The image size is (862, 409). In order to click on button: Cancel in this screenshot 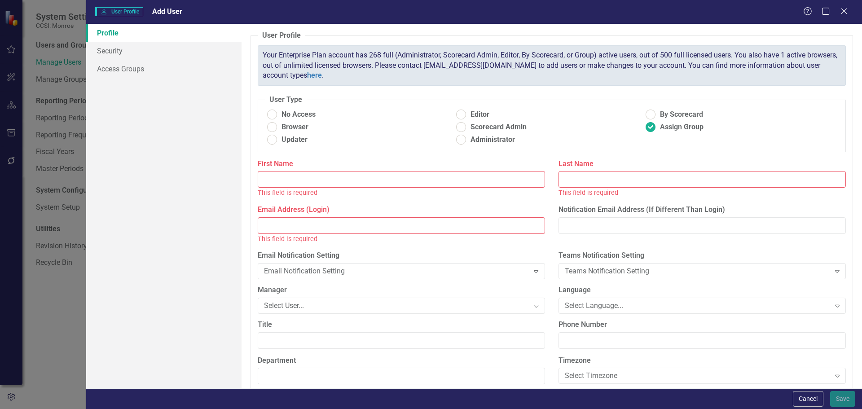, I will do `click(808, 398)`.